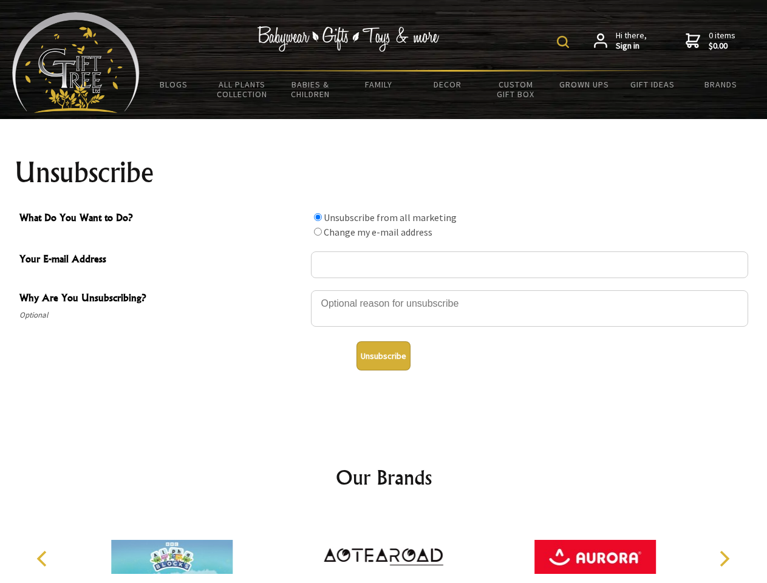  Describe the element at coordinates (44, 559) in the screenshot. I see `button: Previous` at that location.